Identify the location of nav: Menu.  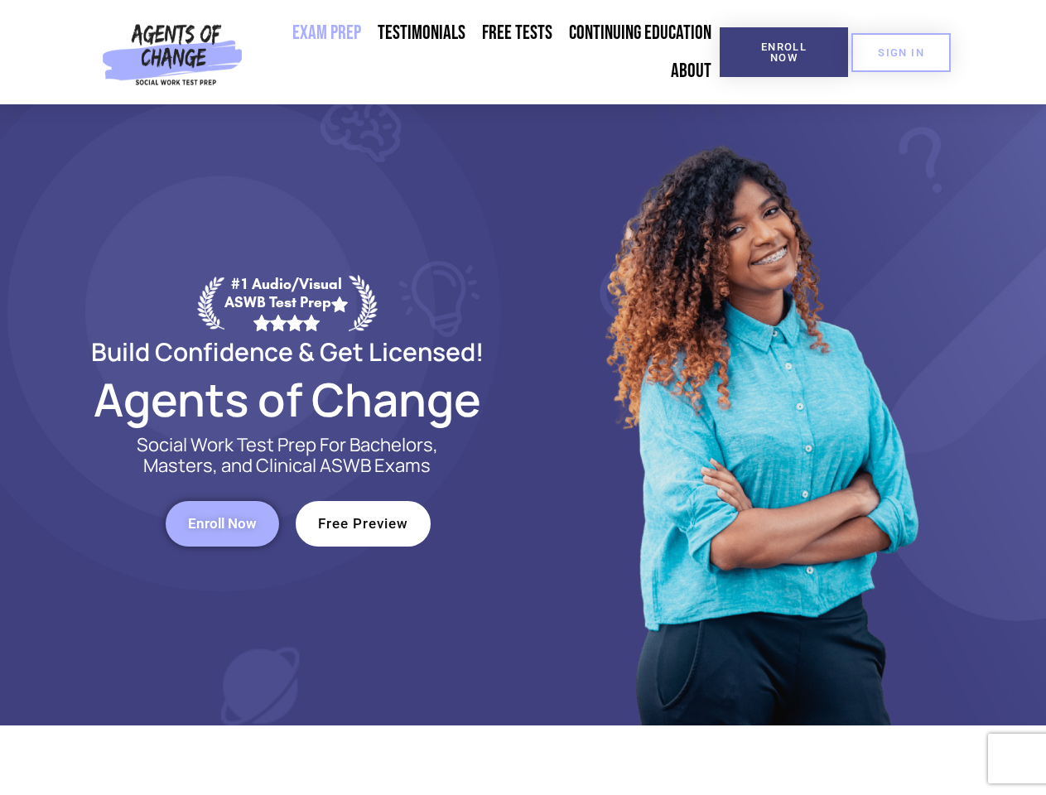
(485, 52).